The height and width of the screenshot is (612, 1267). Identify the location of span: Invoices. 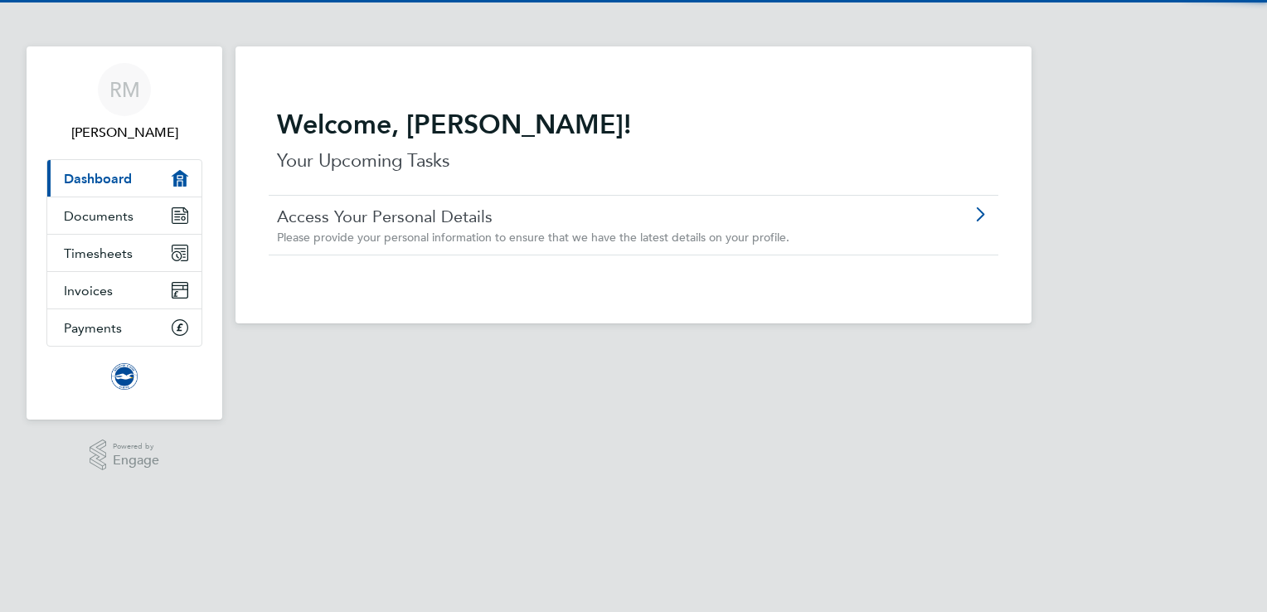
(88, 290).